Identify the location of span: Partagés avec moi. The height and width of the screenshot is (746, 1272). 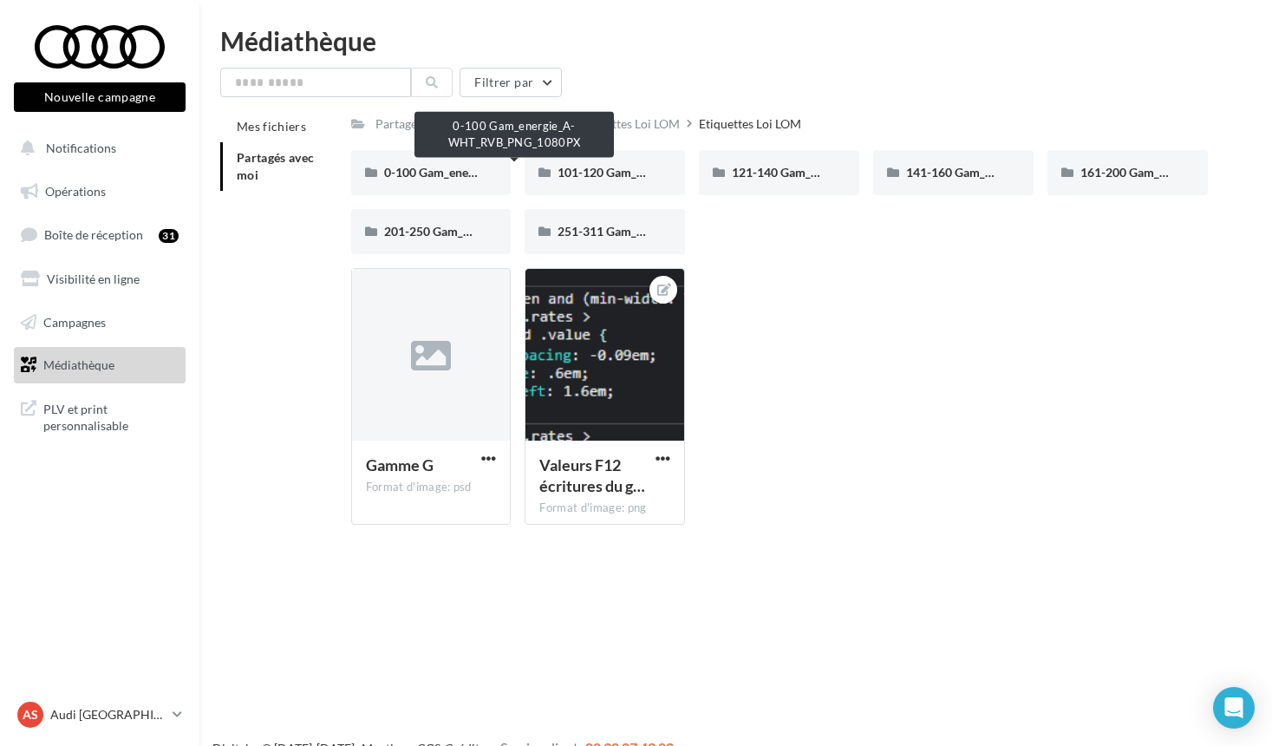
(276, 166).